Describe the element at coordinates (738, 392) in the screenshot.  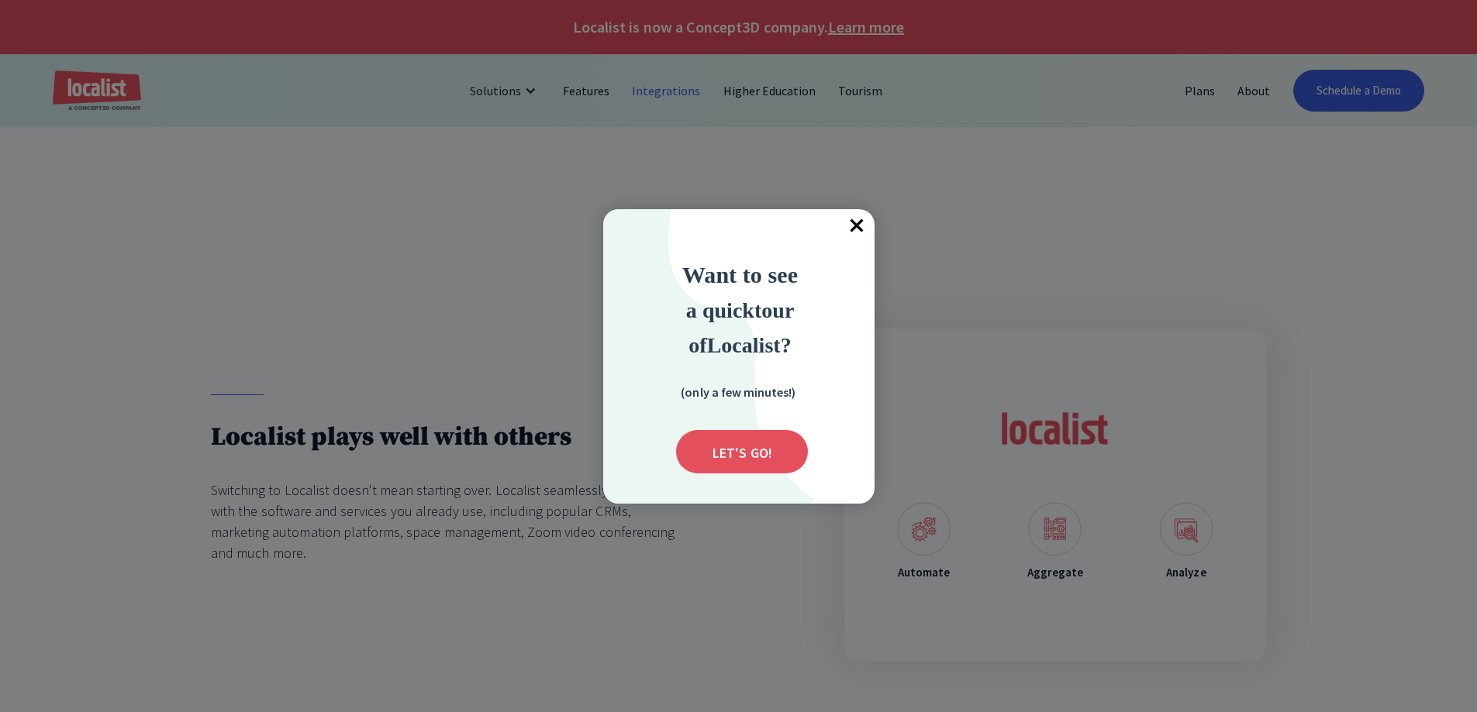
I see `strong: (only a few minutes!)` at that location.